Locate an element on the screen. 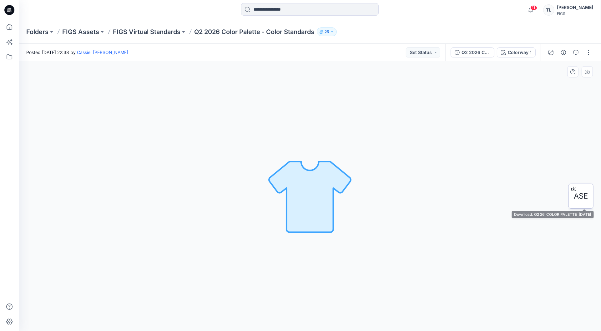 The width and height of the screenshot is (601, 331). img: No Outline is located at coordinates (310, 196).